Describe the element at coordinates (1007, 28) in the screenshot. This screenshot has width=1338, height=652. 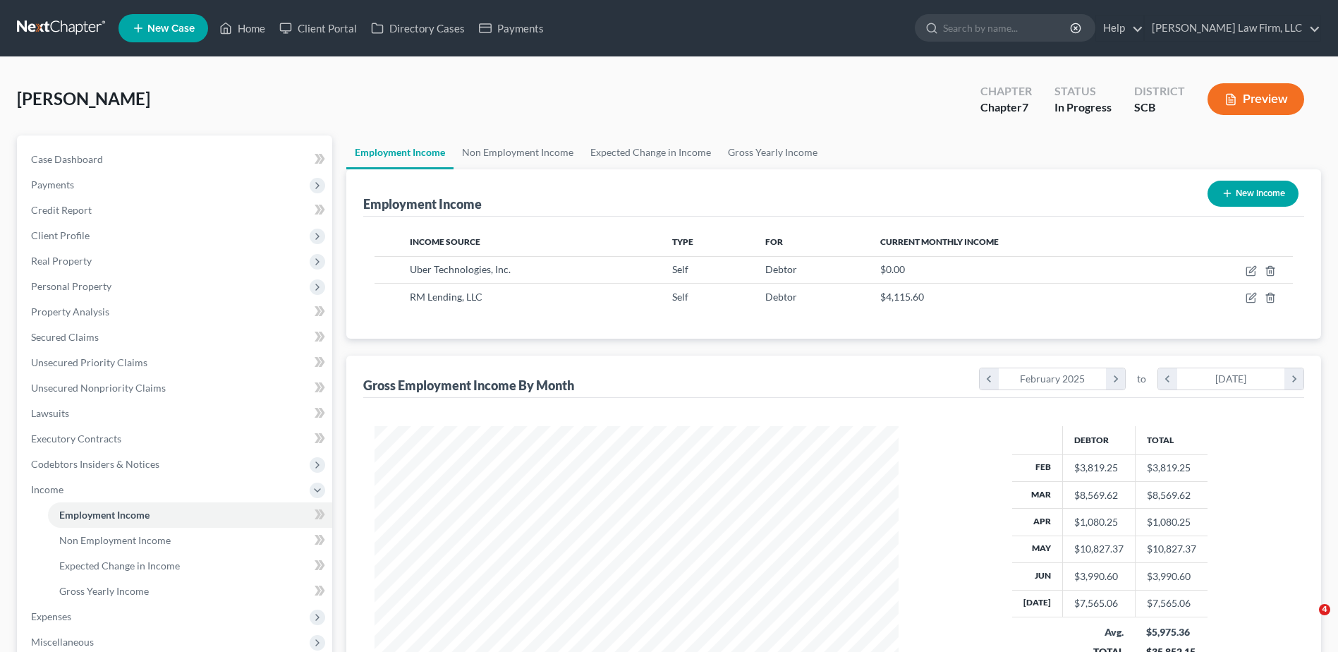
I see `input: Search by name...` at that location.